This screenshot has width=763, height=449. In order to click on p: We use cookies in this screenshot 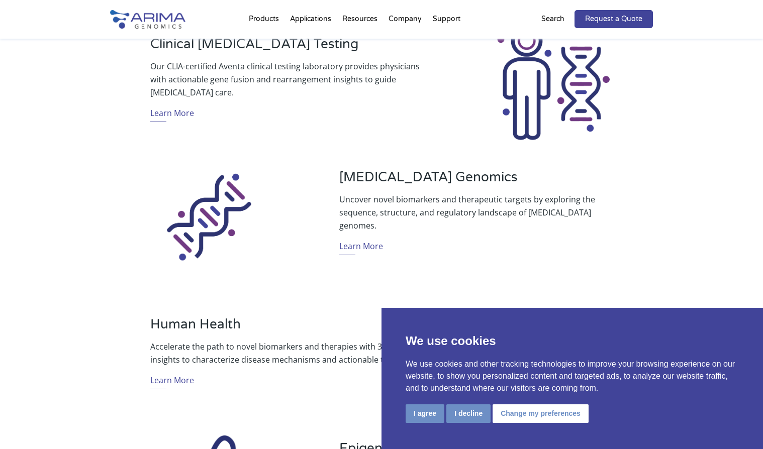, I will do `click(572, 341)`.